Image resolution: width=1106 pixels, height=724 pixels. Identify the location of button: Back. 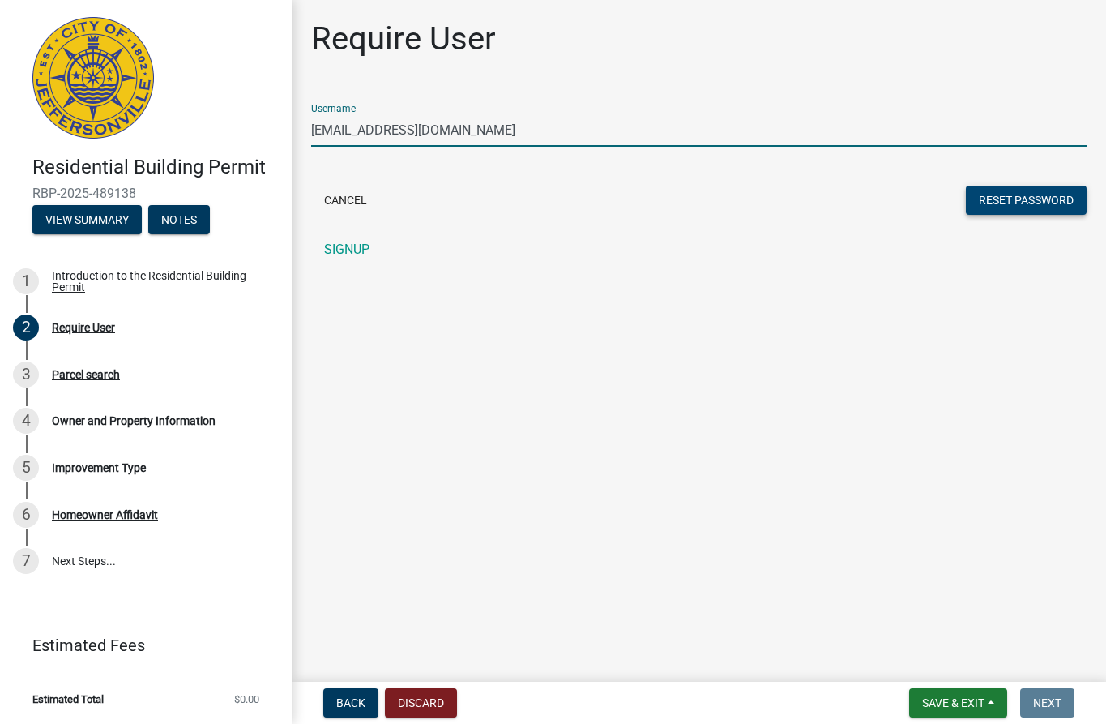
(351, 703).